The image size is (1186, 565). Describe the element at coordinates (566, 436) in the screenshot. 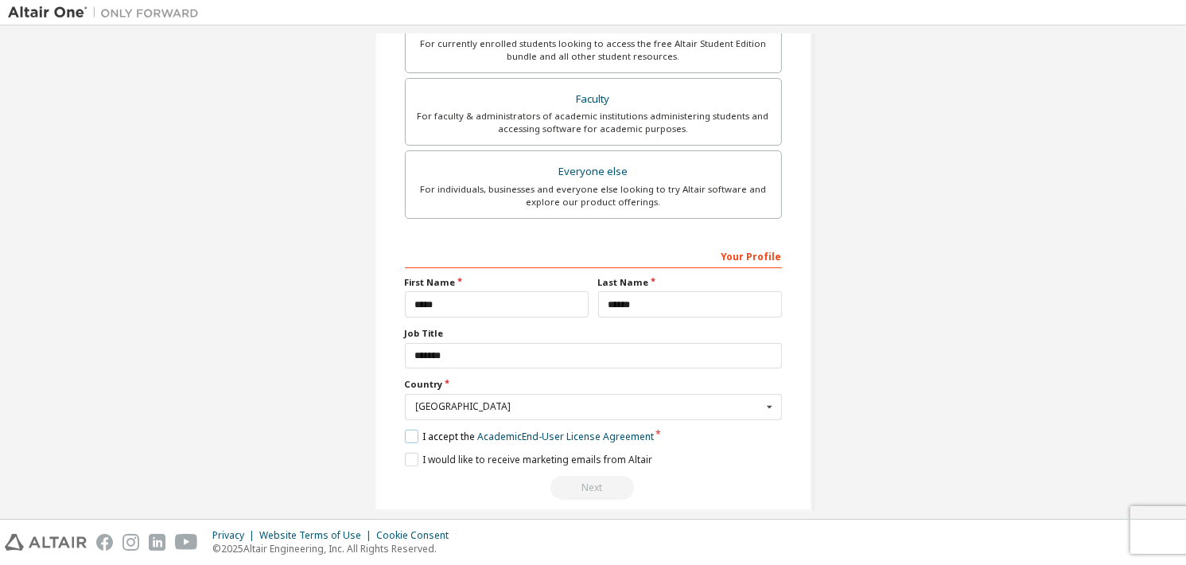

I see `a: Academic End-User License Agreement` at that location.